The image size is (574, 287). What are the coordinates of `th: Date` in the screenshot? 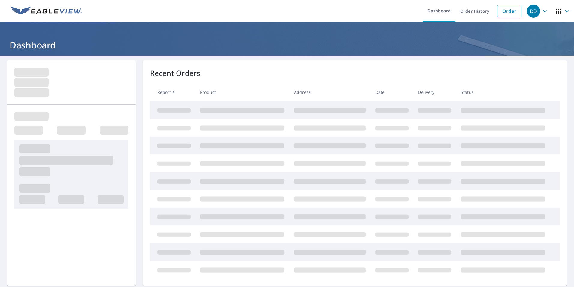 It's located at (392, 92).